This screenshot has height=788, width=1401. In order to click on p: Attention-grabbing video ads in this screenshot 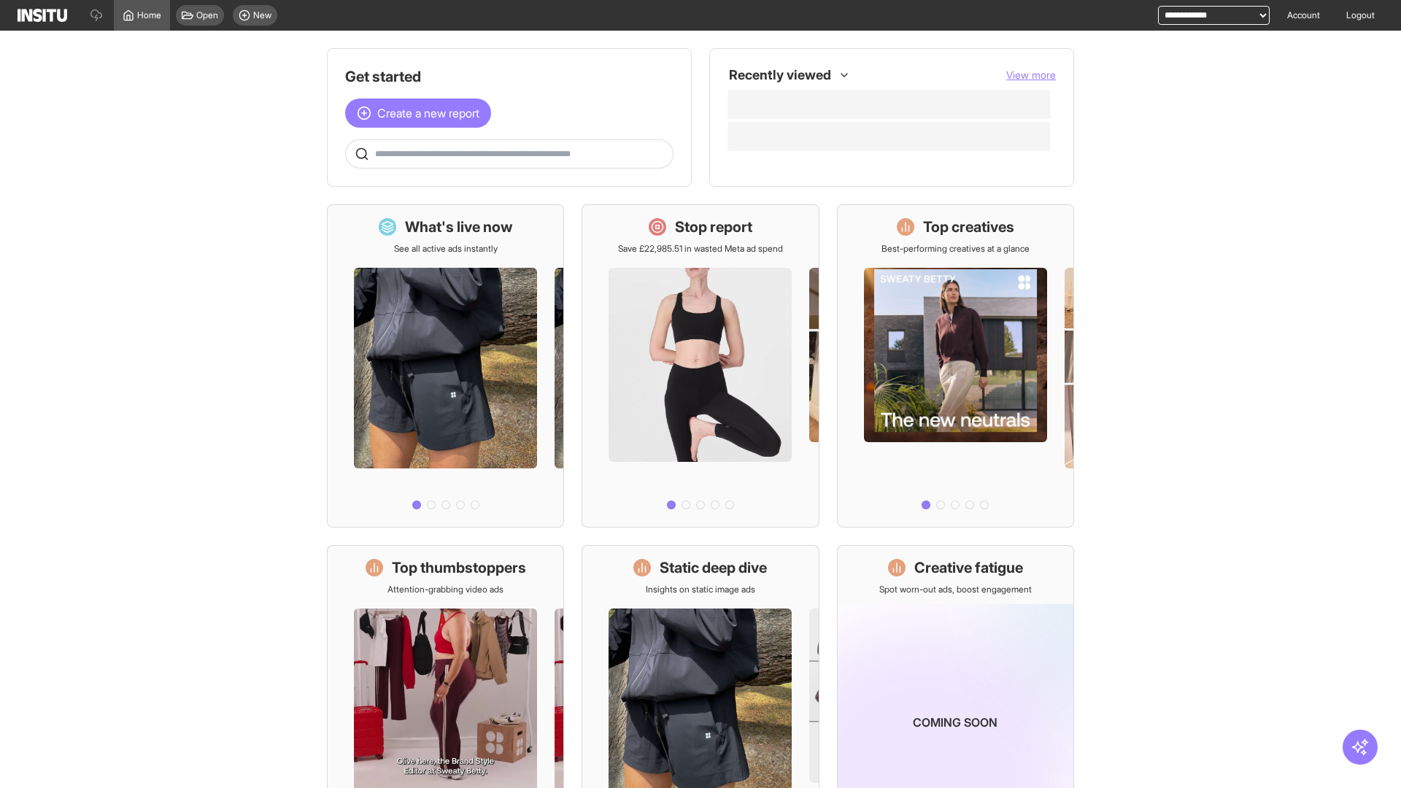, I will do `click(445, 589)`.